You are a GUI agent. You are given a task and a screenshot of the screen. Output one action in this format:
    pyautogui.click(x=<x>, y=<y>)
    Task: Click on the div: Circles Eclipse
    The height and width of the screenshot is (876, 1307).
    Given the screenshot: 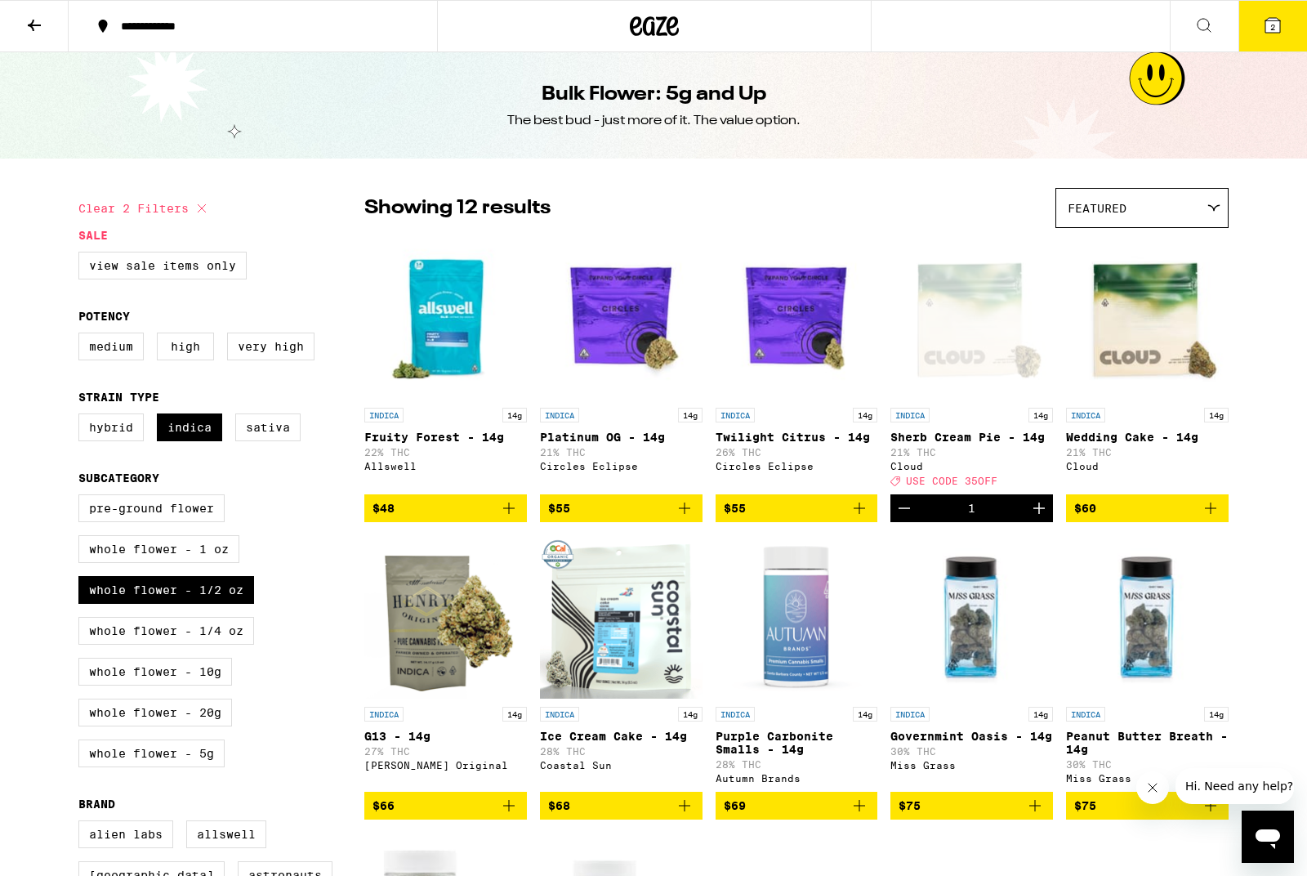 What is the action you would take?
    pyautogui.click(x=621, y=466)
    